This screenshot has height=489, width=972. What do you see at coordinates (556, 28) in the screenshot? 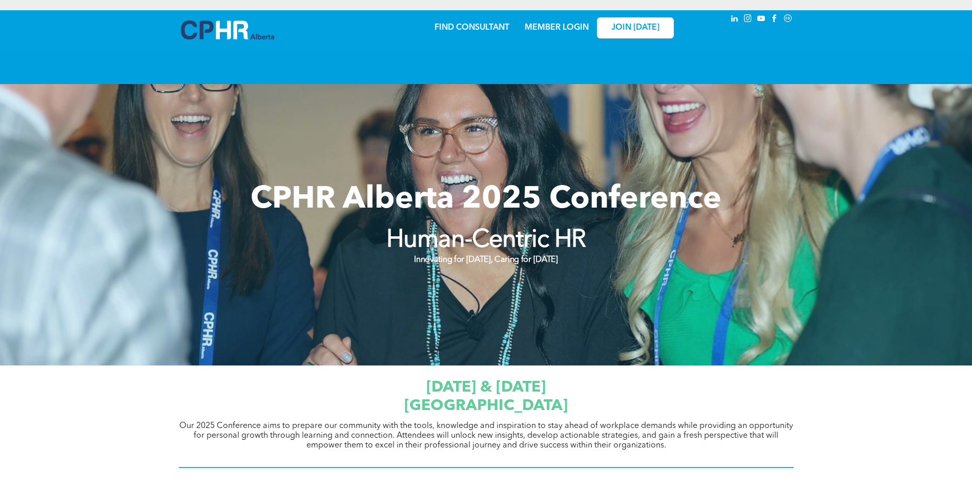
I see `a: MEMBER LOGIN` at bounding box center [556, 28].